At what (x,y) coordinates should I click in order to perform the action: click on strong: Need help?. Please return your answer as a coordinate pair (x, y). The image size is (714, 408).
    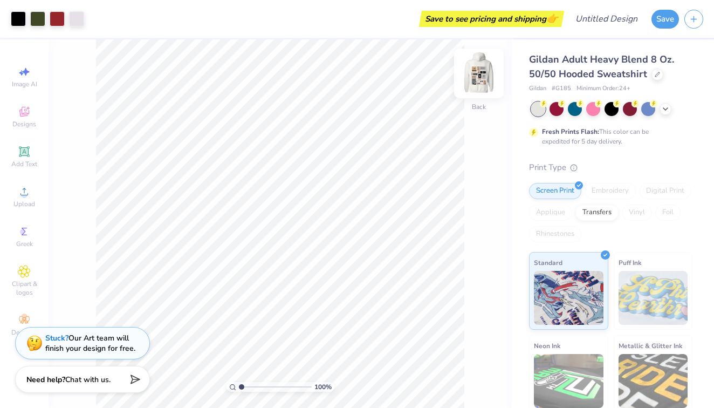
    Looking at the image, I should click on (46, 379).